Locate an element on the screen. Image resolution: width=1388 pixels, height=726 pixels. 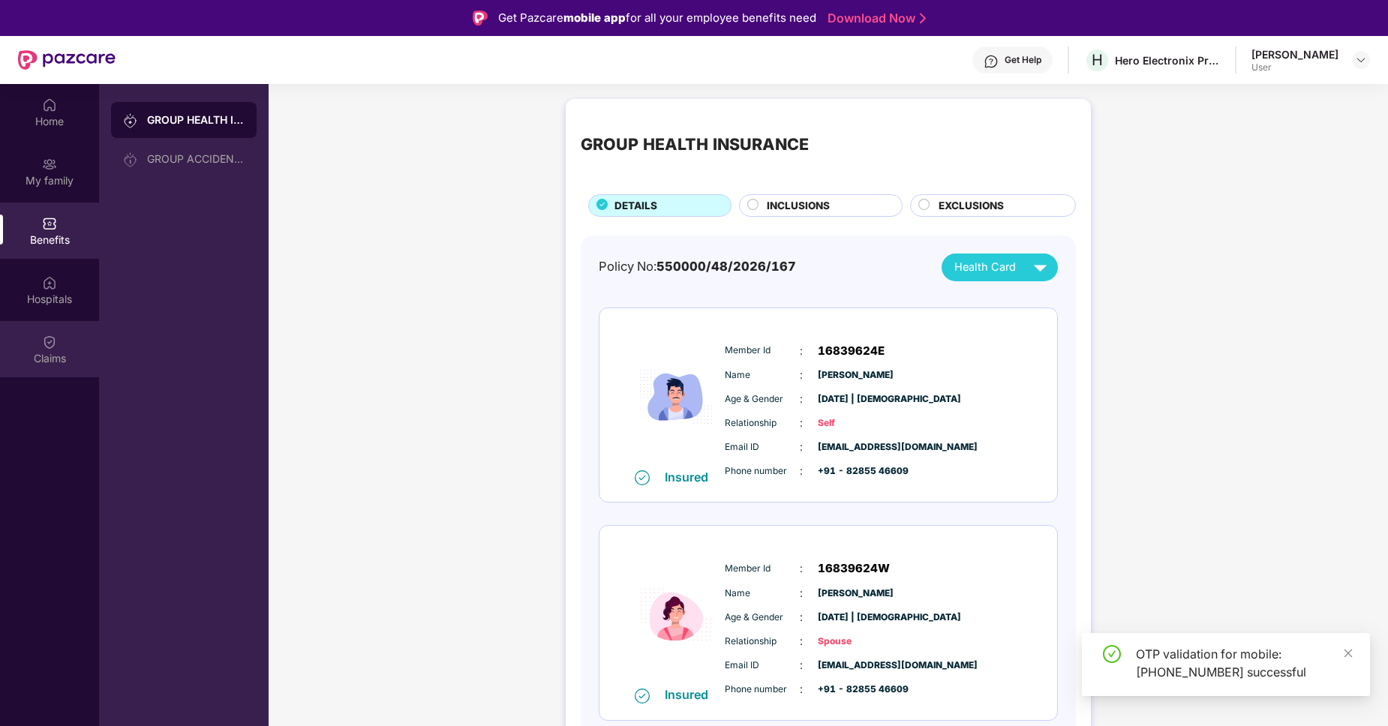
img: svg+xml;base64,PHN2ZyBpZD0iSG9tZSIgeG1sbnM9Imh0dHA6Ly93d3cudzMub3JnLzIwMDAvc3ZnIiB3aWR0aD0iMjAiIG... is located at coordinates (50, 105).